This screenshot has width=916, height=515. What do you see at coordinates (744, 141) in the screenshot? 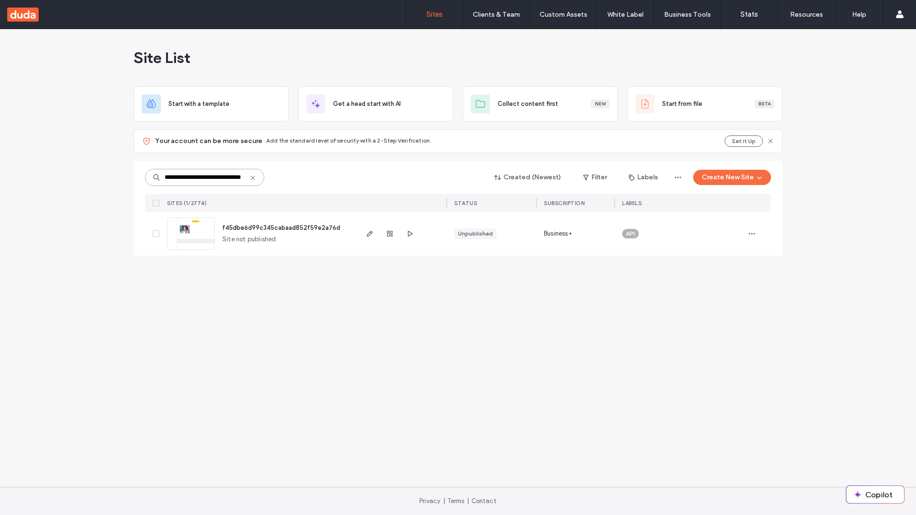
I see `button: Set it Up` at bounding box center [744, 141].